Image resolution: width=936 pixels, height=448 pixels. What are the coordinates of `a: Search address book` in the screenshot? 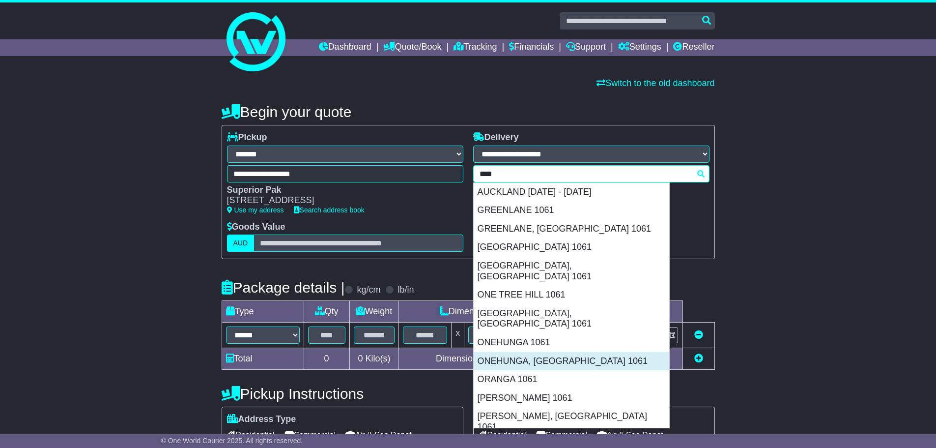 It's located at (329, 210).